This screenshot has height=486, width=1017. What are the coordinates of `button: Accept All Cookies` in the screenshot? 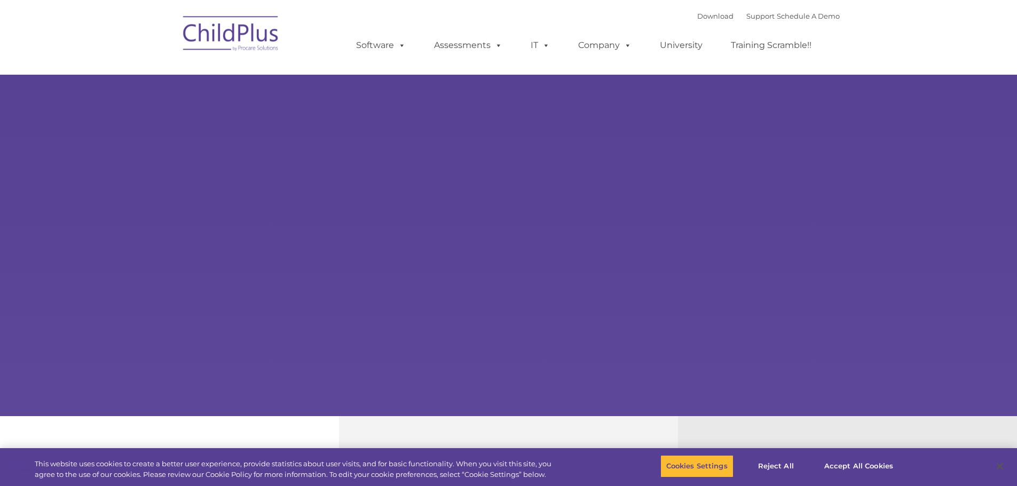 It's located at (858, 466).